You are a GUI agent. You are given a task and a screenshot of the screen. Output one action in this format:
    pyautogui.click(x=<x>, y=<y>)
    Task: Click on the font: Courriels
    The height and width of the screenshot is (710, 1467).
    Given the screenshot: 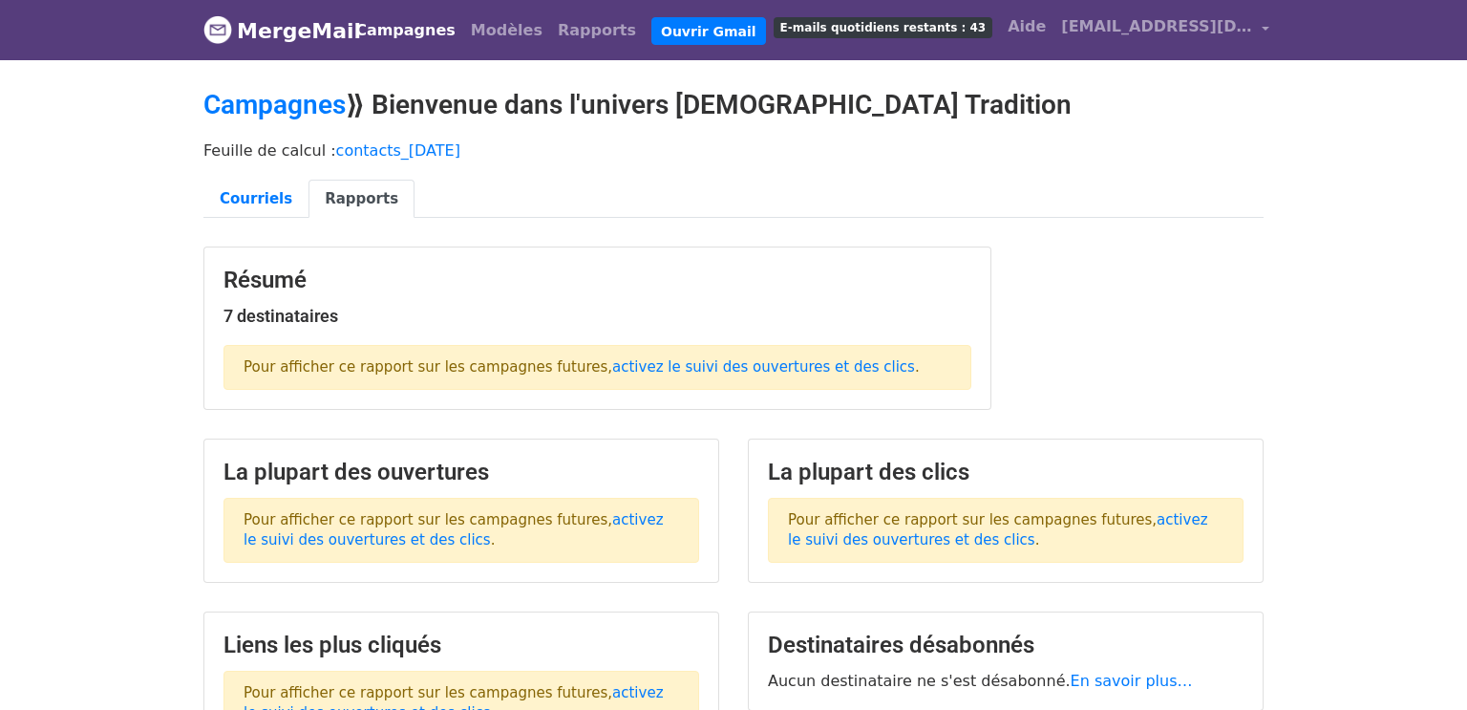 What is the action you would take?
    pyautogui.click(x=256, y=199)
    